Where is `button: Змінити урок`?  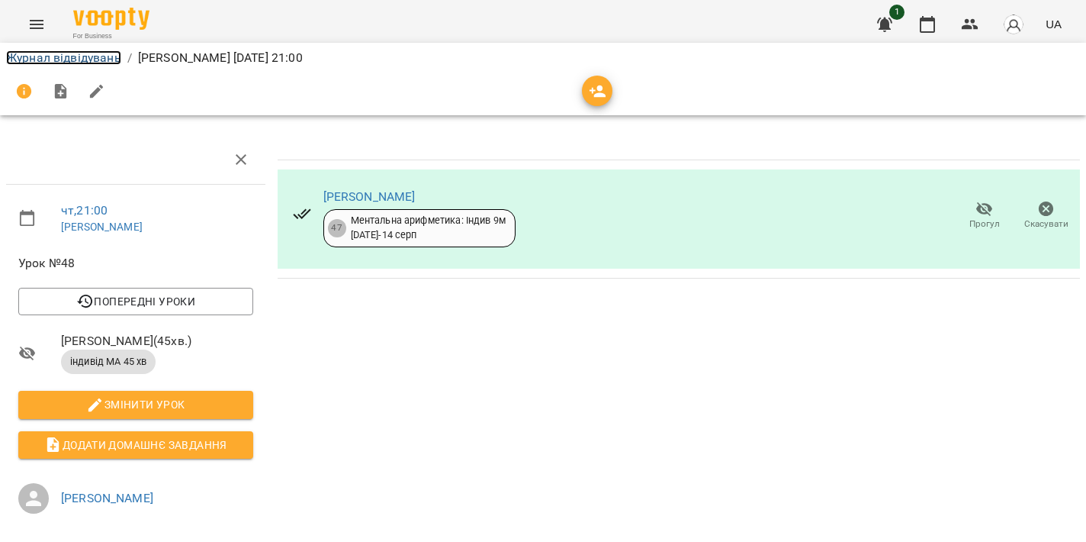 button: Змінити урок is located at coordinates (136, 404).